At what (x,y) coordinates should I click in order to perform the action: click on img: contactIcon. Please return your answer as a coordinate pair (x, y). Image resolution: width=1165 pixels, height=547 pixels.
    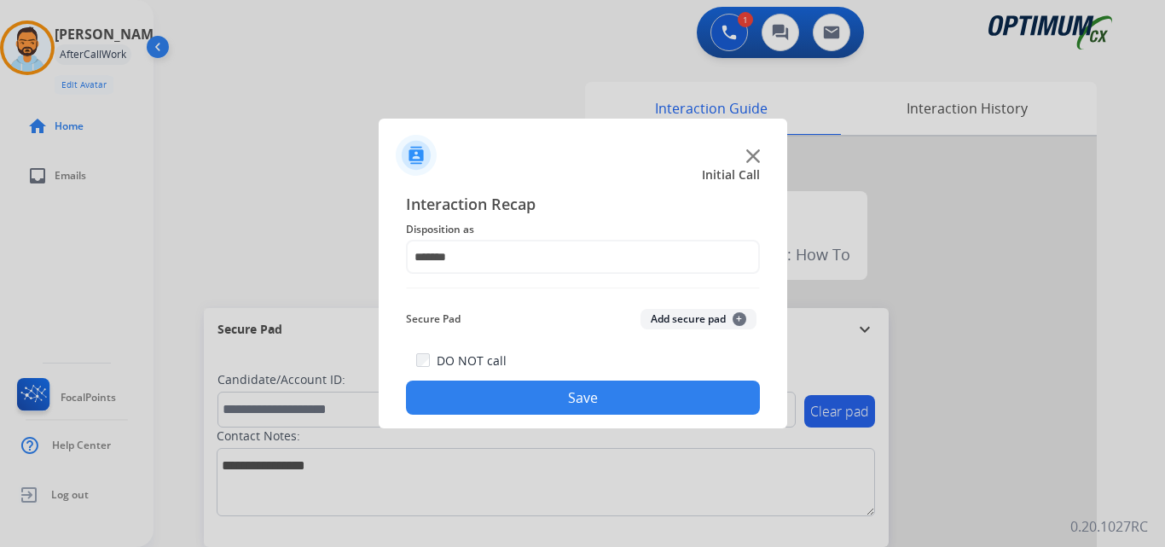
    Looking at the image, I should click on (416, 155).